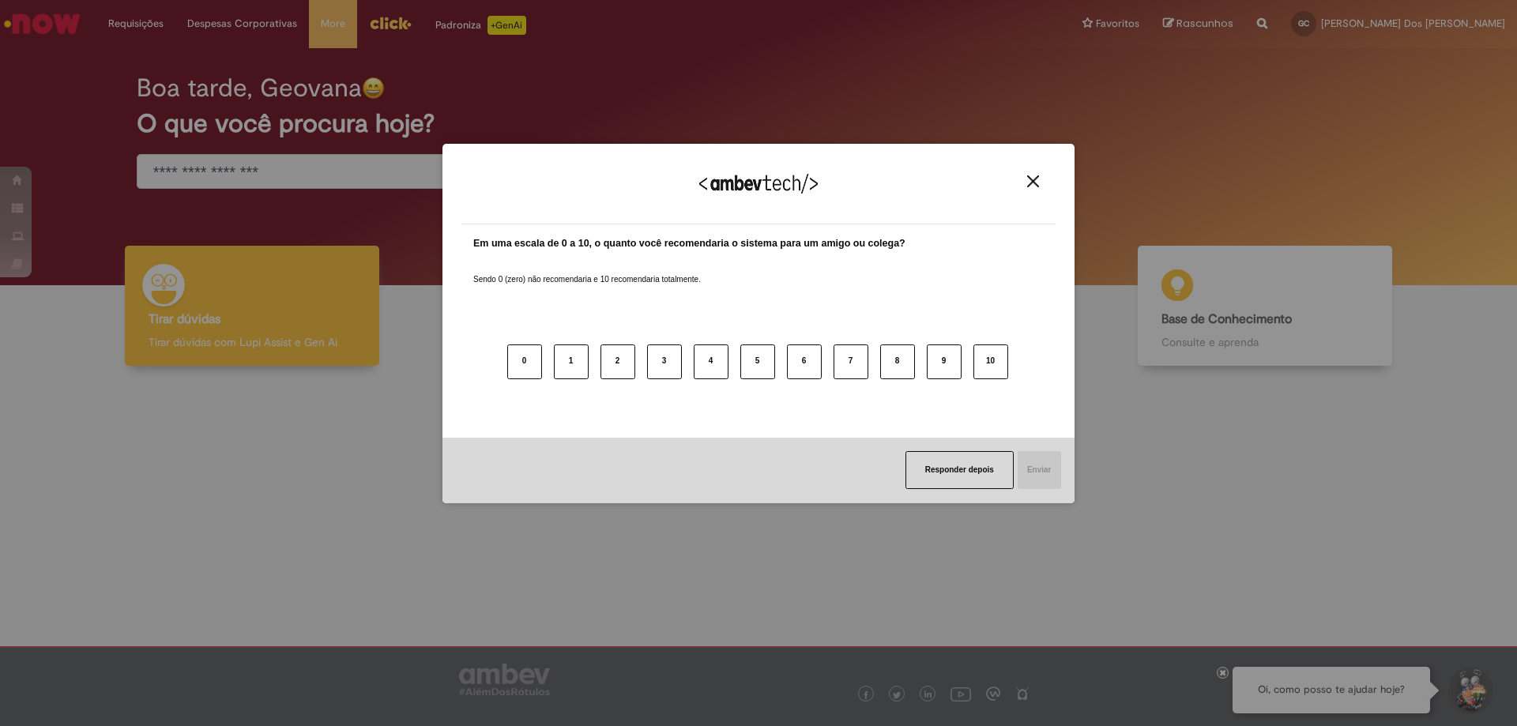 The height and width of the screenshot is (726, 1517). Describe the element at coordinates (665, 362) in the screenshot. I see `button: 3` at that location.